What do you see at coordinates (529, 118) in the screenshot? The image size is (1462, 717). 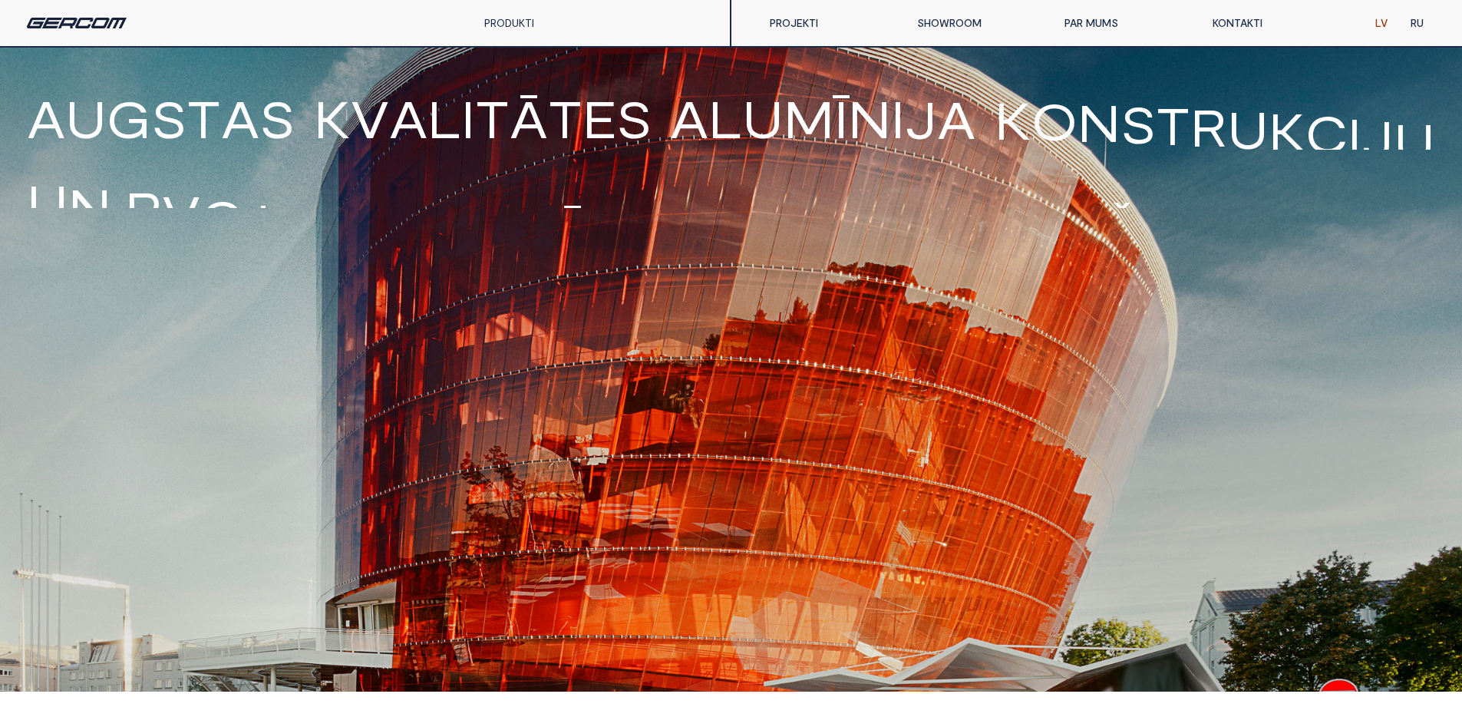 I see `span: ā` at bounding box center [529, 118].